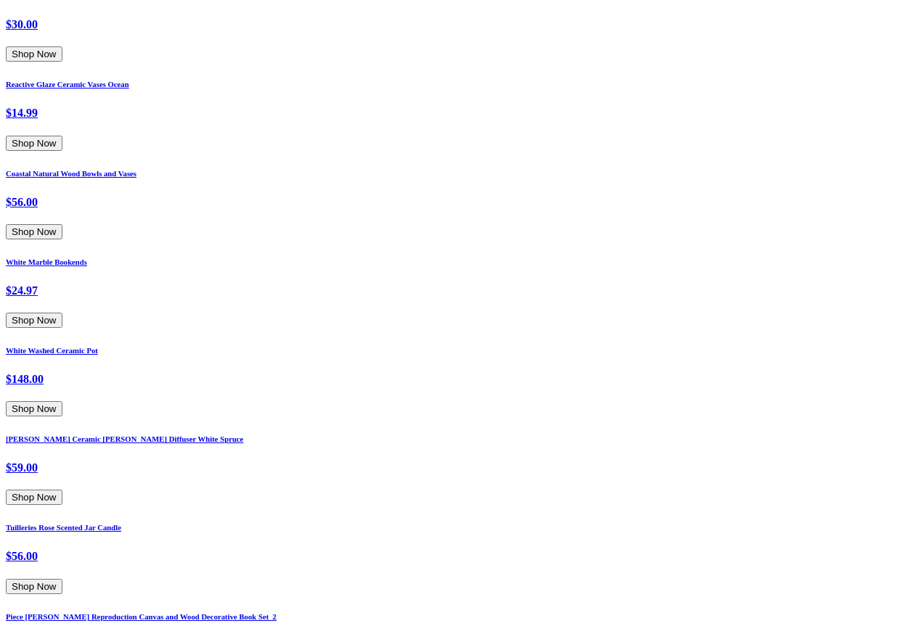 Image resolution: width=918 pixels, height=626 pixels. What do you see at coordinates (459, 25) in the screenshot?
I see `h4: $30.00` at bounding box center [459, 25].